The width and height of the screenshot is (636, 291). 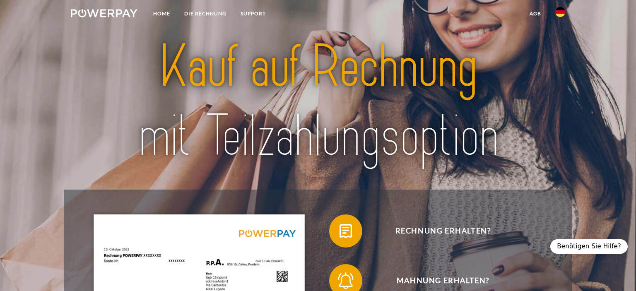 I want to click on div: Benötigen Sie Hilfe?, so click(x=588, y=246).